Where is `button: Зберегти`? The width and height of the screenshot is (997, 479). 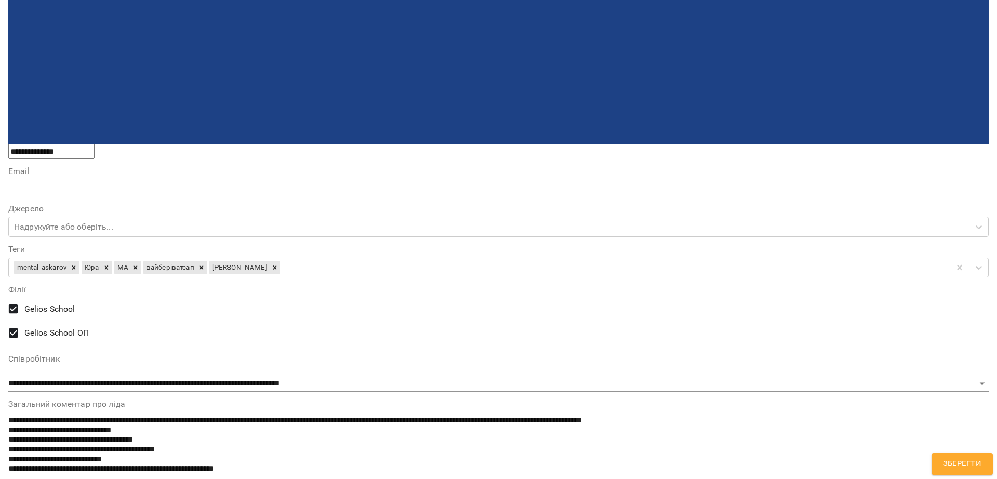 button: Зберегти is located at coordinates (962, 464).